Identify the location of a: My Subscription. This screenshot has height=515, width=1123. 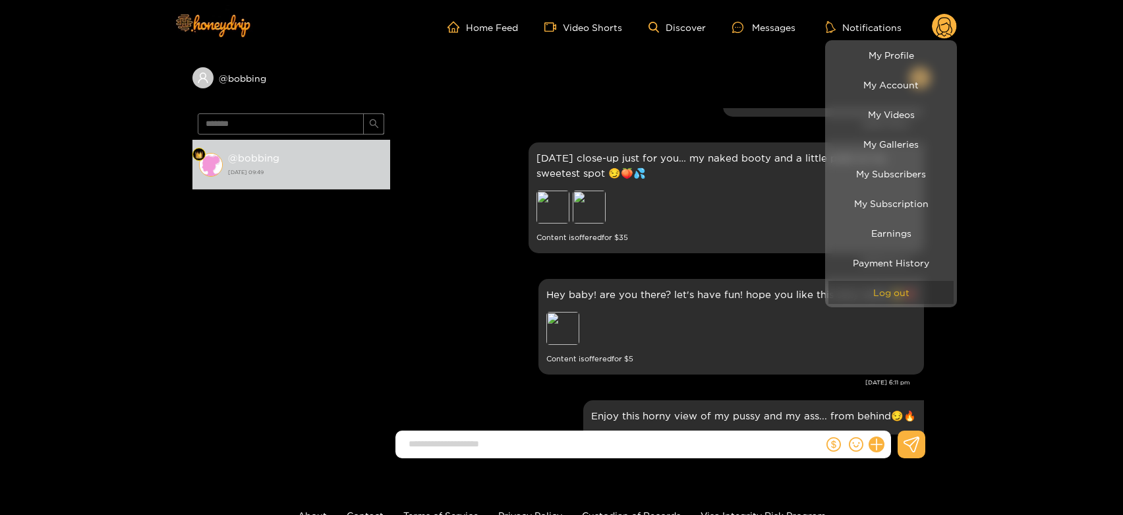
(891, 203).